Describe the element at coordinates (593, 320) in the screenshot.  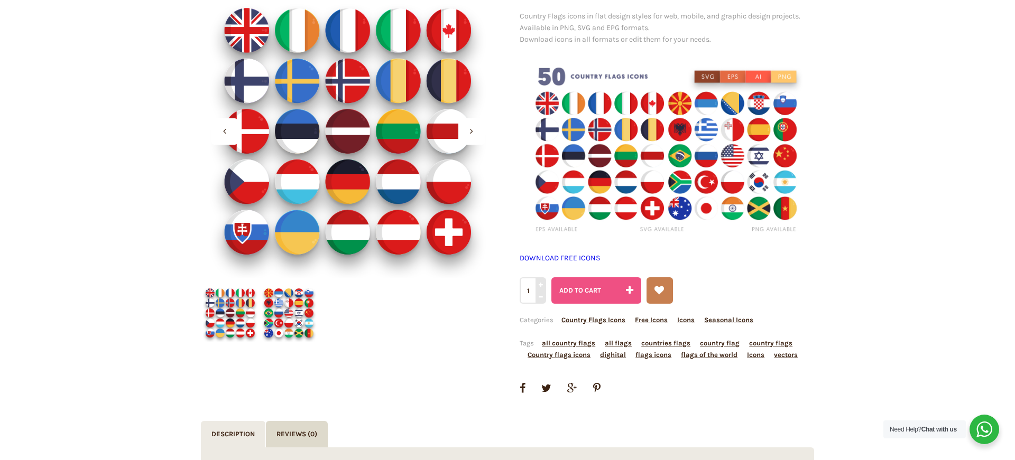
I see `a: Country Flags Icons` at that location.